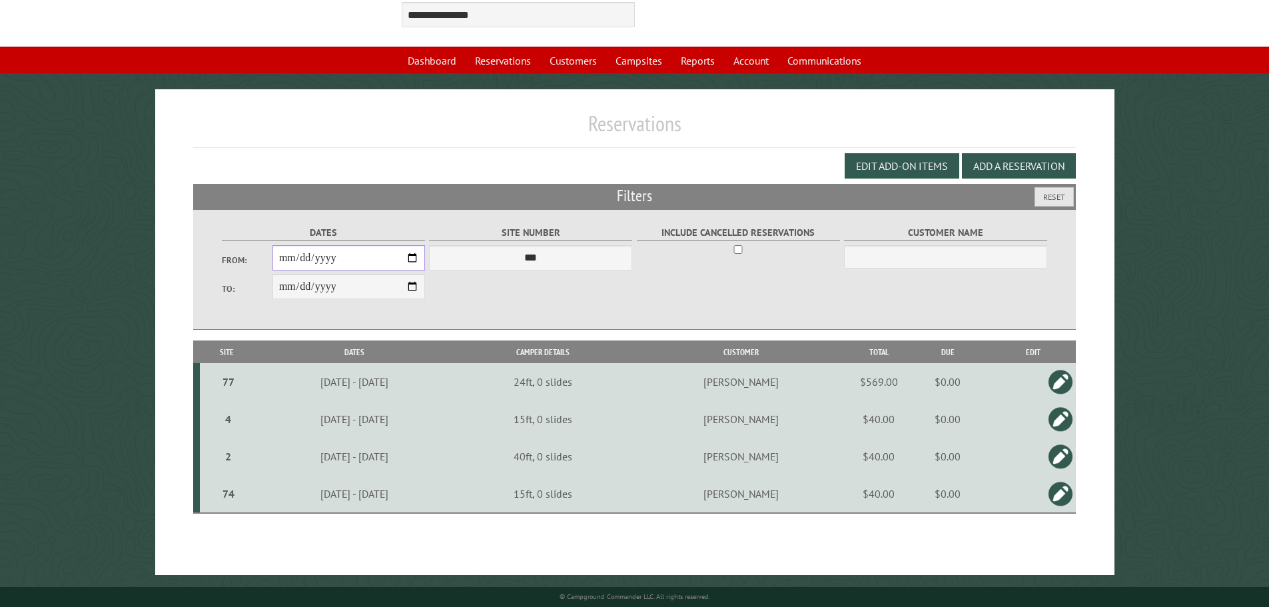 The height and width of the screenshot is (607, 1269). What do you see at coordinates (947, 352) in the screenshot?
I see `th: Due` at bounding box center [947, 352].